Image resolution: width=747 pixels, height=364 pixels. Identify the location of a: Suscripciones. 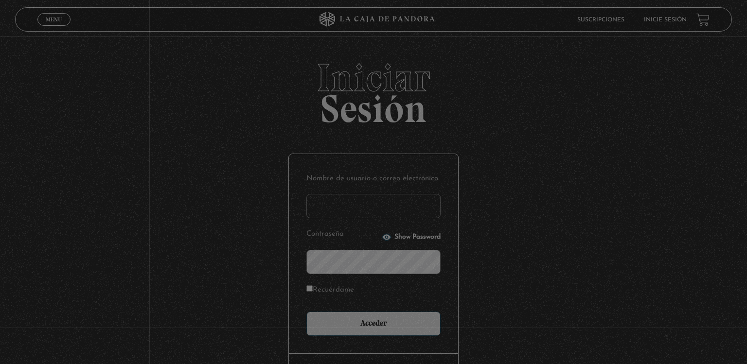
(601, 20).